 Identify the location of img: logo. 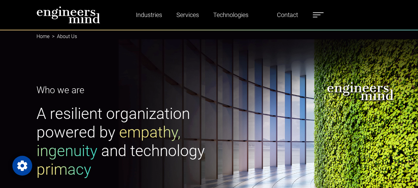
(68, 15).